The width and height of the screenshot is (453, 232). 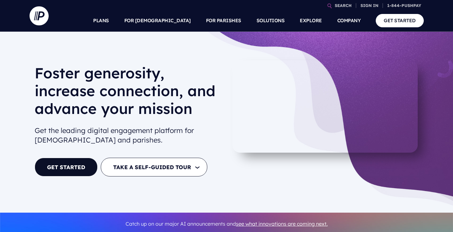 I want to click on a: SOLUTIONS, so click(x=270, y=21).